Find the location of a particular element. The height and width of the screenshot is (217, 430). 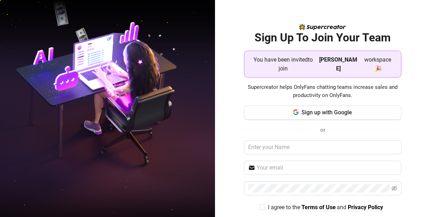

a: Privacy Policy is located at coordinates (366, 207).